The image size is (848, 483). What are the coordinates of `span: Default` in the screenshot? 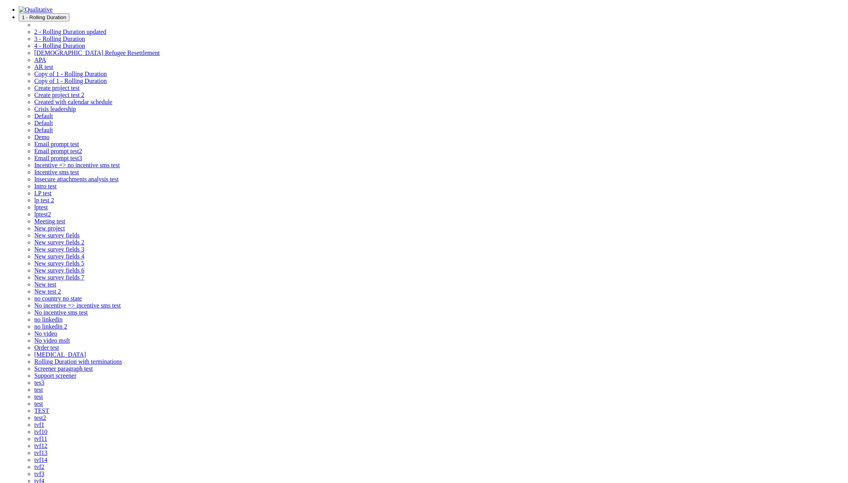 It's located at (44, 116).